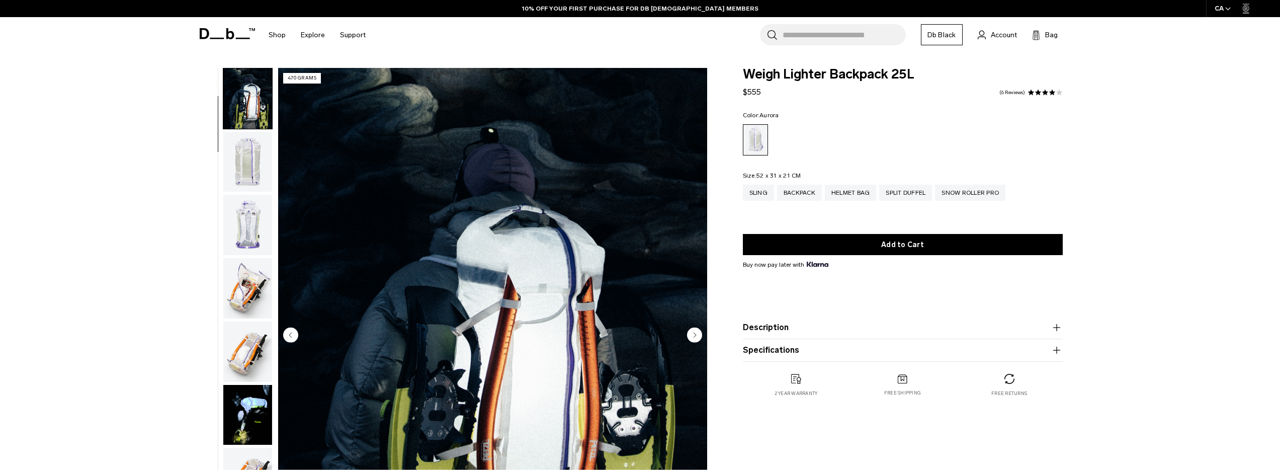  Describe the element at coordinates (247, 162) in the screenshot. I see `button: Weigh_Lighter_Backpack_25L_2.png` at that location.